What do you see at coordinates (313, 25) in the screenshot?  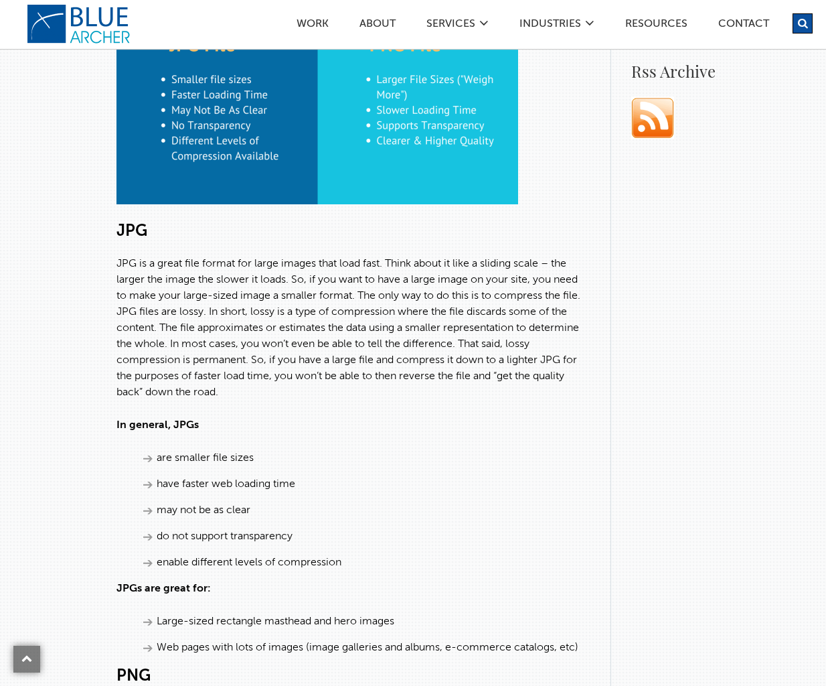 I see `a: Work` at bounding box center [313, 25].